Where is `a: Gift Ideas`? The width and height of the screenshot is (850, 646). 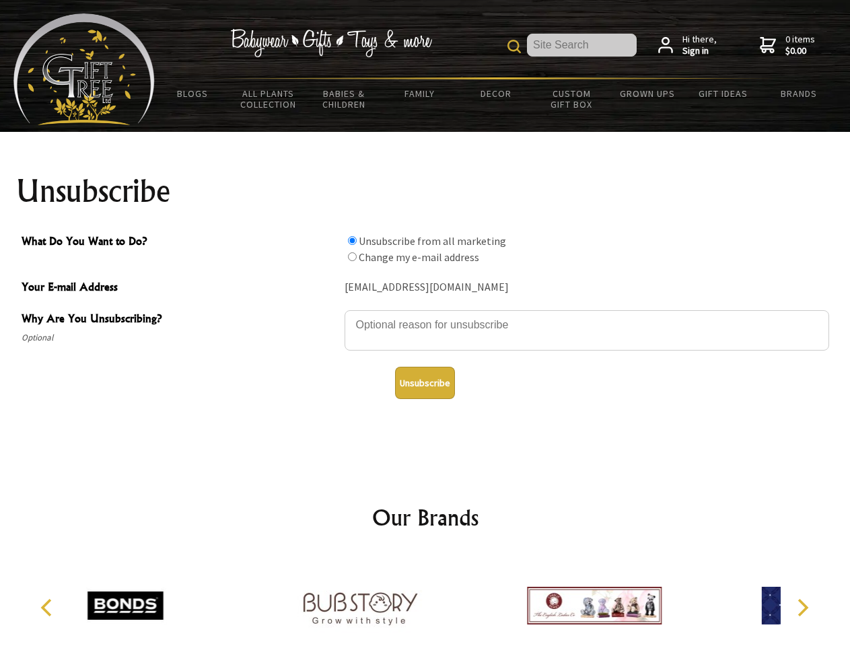
a: Gift Ideas is located at coordinates (723, 94).